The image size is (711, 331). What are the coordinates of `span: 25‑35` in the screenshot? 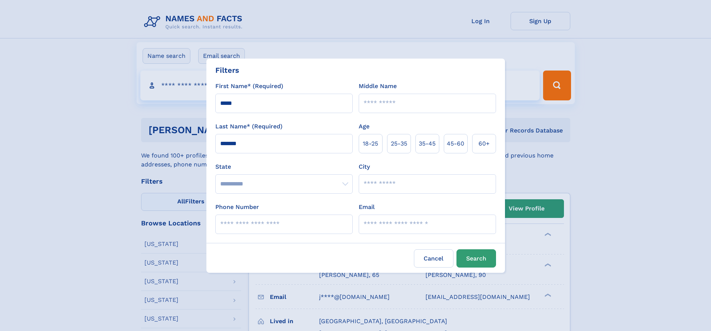 It's located at (399, 144).